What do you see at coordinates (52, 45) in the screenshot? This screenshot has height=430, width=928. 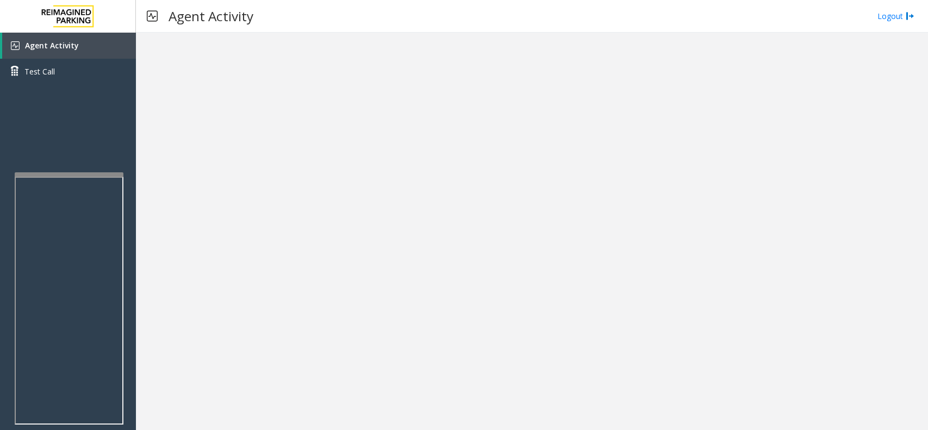 I see `span: Agent Activity` at bounding box center [52, 45].